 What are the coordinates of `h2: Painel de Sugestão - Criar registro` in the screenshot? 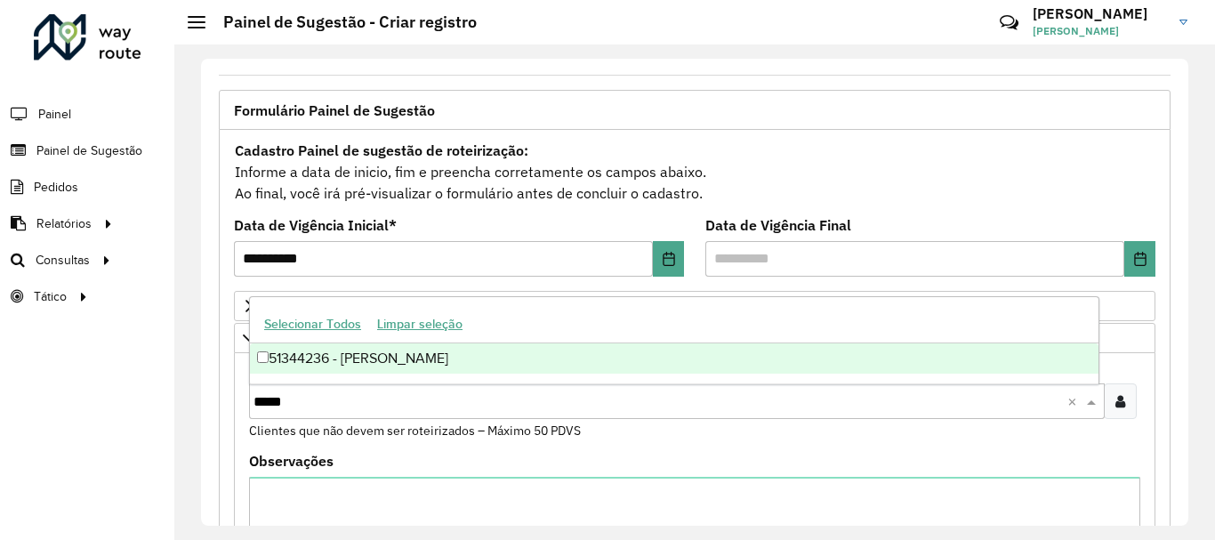 It's located at (341, 22).